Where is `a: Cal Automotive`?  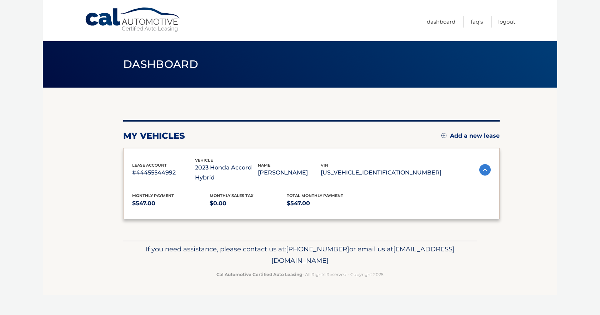
a: Cal Automotive is located at coordinates (133, 20).